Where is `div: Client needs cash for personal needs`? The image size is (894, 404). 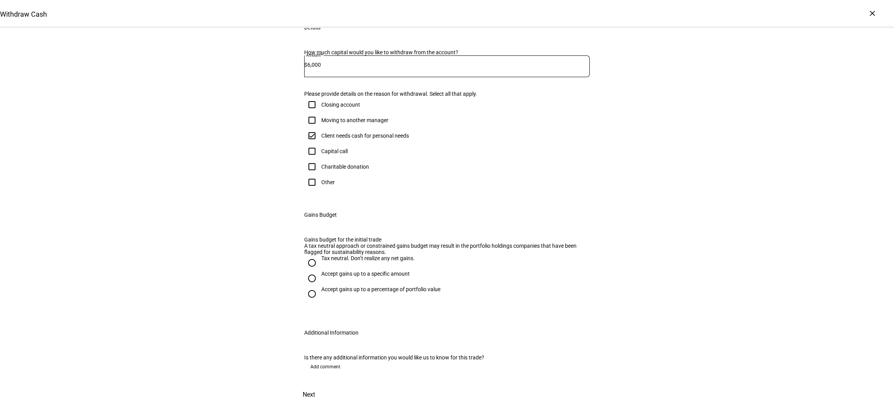
div: Client needs cash for personal needs is located at coordinates (365, 136).